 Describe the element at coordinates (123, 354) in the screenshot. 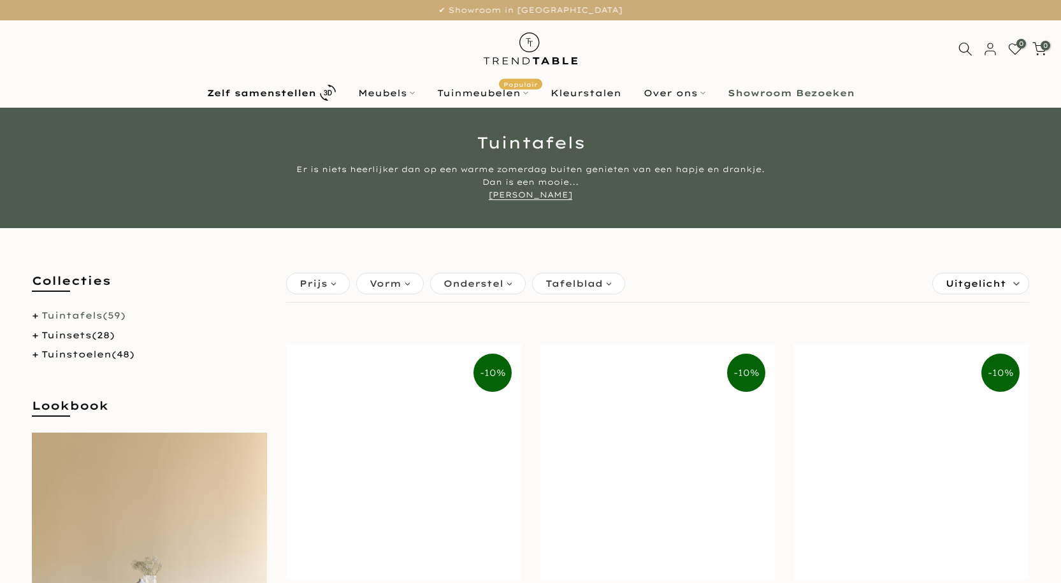

I see `span: (48)` at that location.